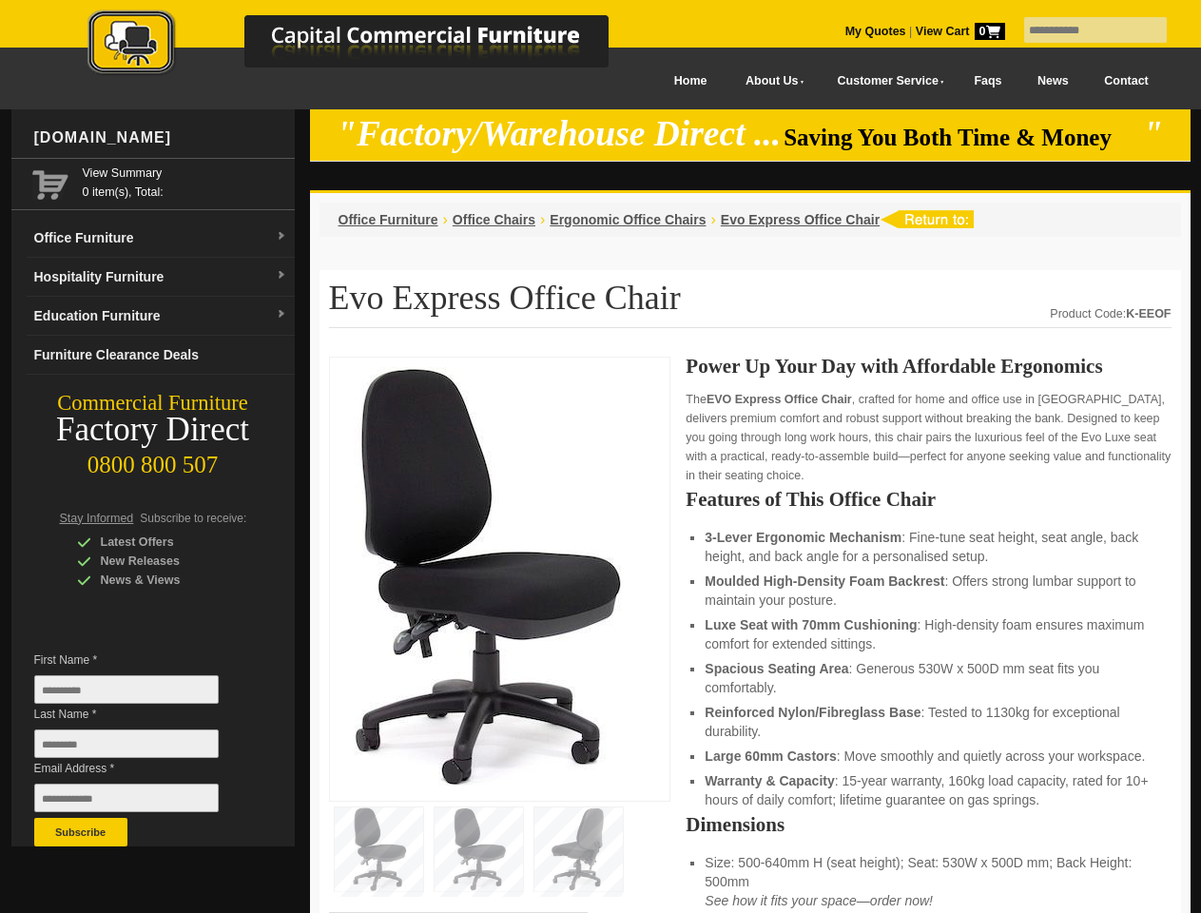 The image size is (1201, 913). What do you see at coordinates (928, 547) in the screenshot?
I see `li: : Fine-tune seat height, seat angle, back height, and back angle for a personalised setup.` at bounding box center [928, 547].